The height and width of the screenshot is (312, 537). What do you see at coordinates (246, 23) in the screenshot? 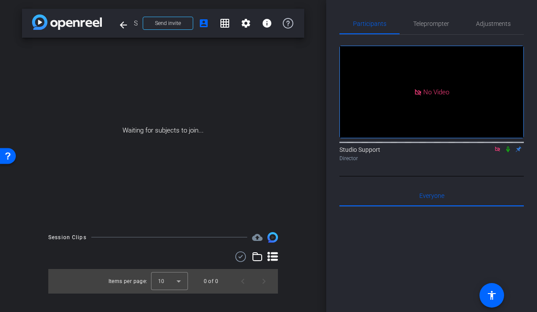
I see `mat-icon: settings` at bounding box center [246, 23].